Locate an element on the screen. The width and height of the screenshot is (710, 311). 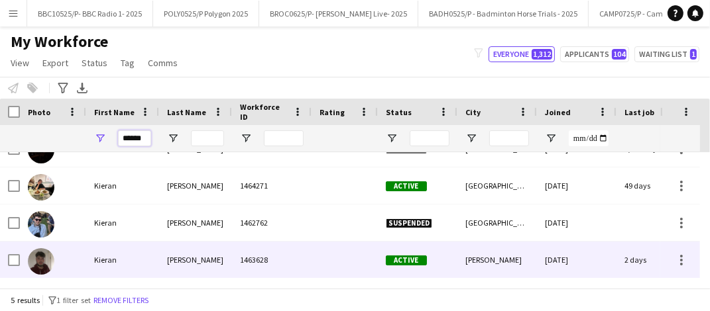
button: Waiting list1 is located at coordinates (667, 54).